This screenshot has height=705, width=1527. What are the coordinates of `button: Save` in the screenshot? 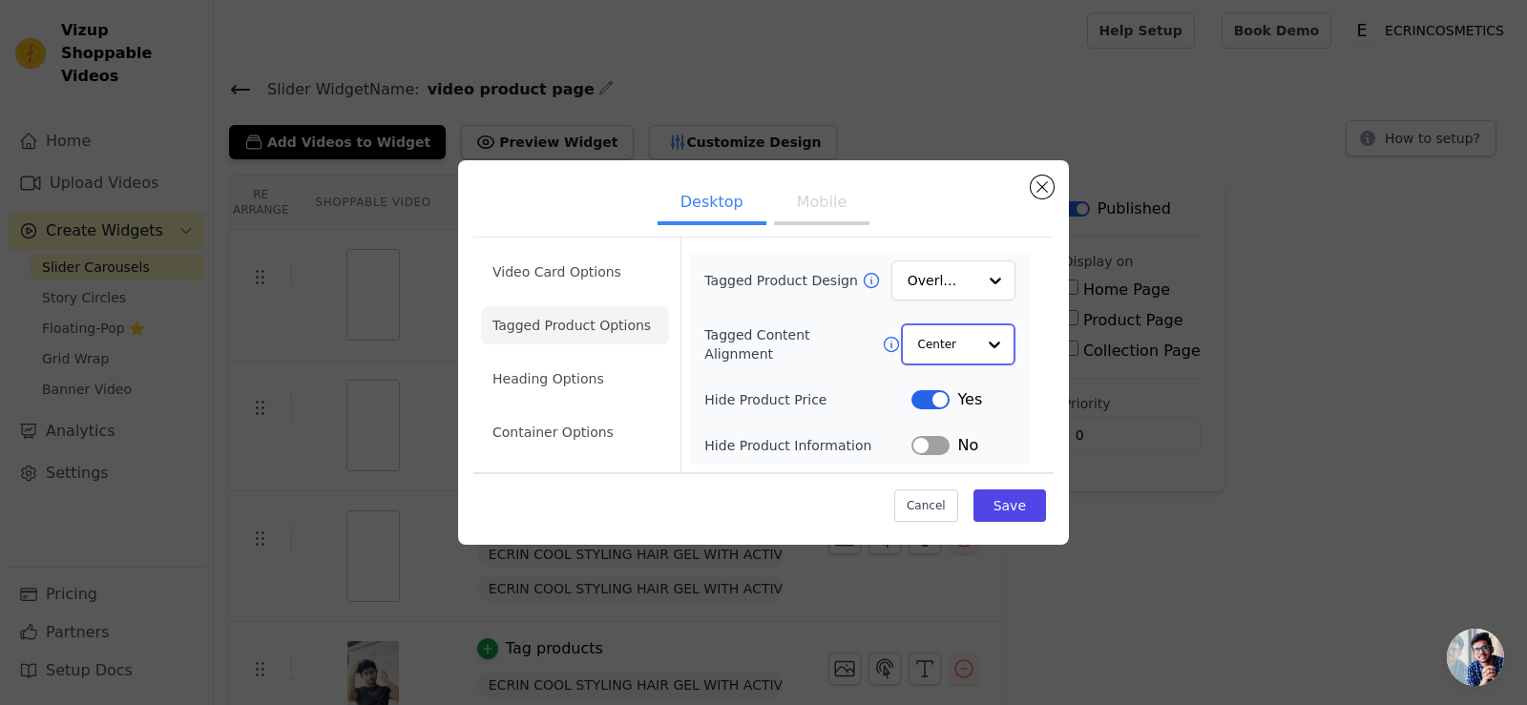 It's located at (1010, 506).